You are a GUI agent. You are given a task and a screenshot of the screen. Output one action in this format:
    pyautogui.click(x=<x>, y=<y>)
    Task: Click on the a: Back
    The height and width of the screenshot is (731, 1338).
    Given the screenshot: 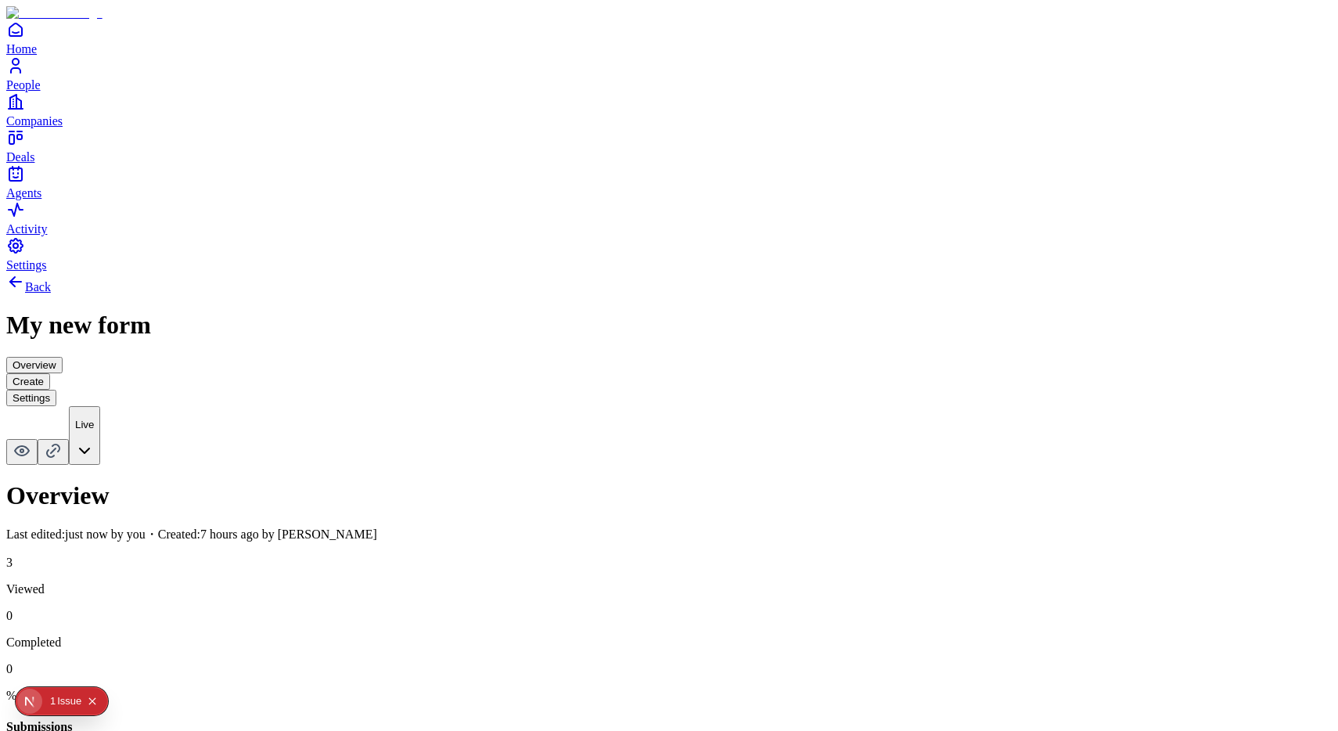 What is the action you would take?
    pyautogui.click(x=28, y=286)
    